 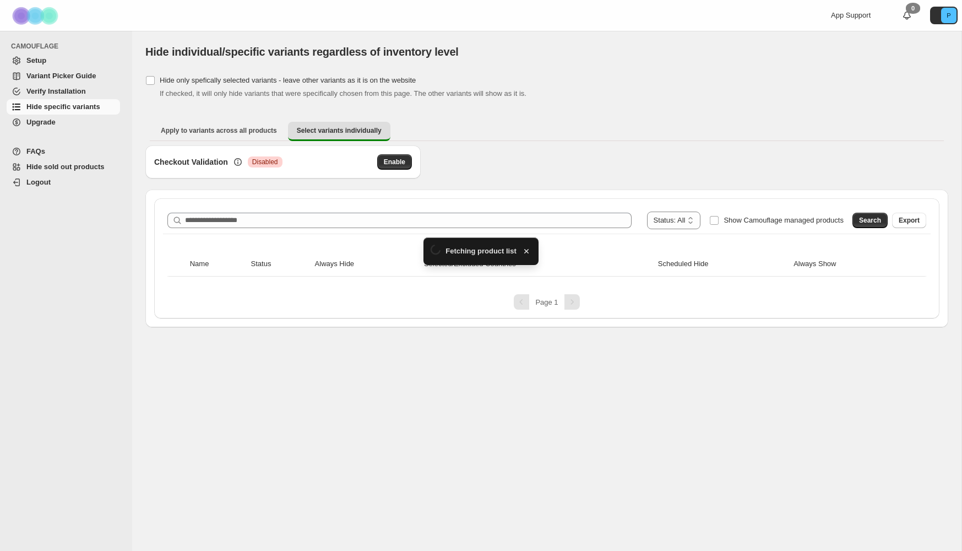 What do you see at coordinates (547, 302) in the screenshot?
I see `nav: Pagination` at bounding box center [547, 302].